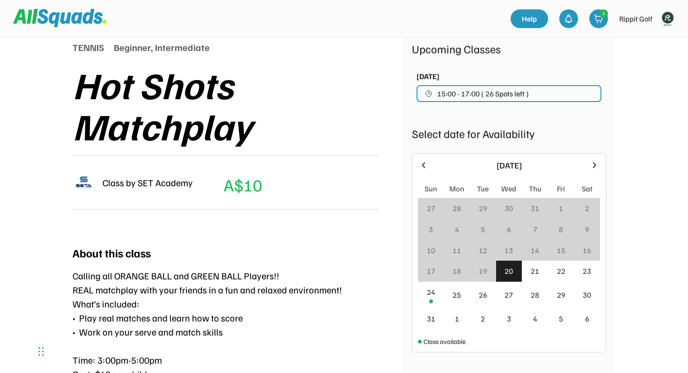 The height and width of the screenshot is (373, 688). I want to click on div: 25, so click(457, 295).